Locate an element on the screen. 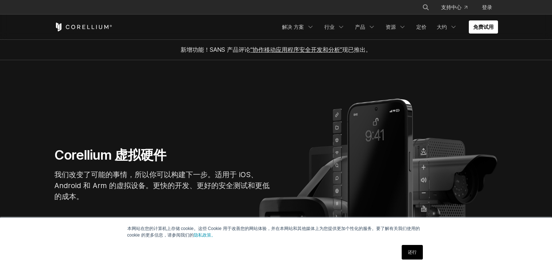  a: 科瑞利姆主页 is located at coordinates (83, 27).